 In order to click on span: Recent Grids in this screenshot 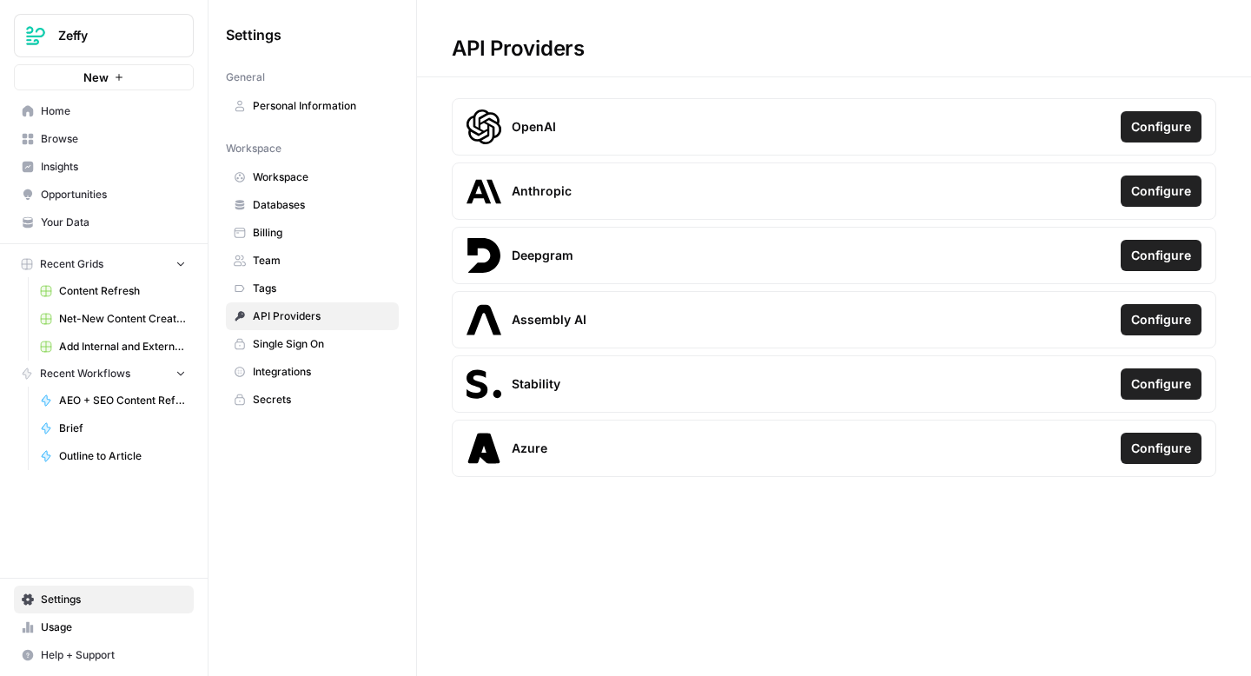, I will do `click(71, 264)`.